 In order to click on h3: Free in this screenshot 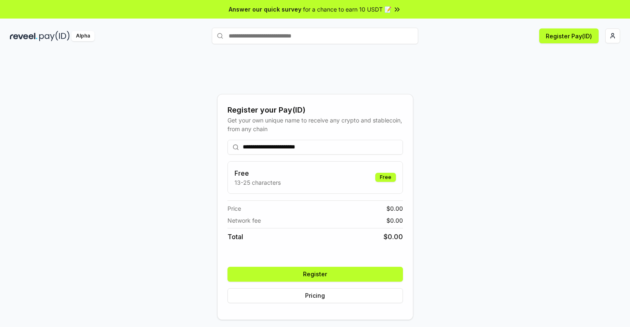, I will do `click(258, 173)`.